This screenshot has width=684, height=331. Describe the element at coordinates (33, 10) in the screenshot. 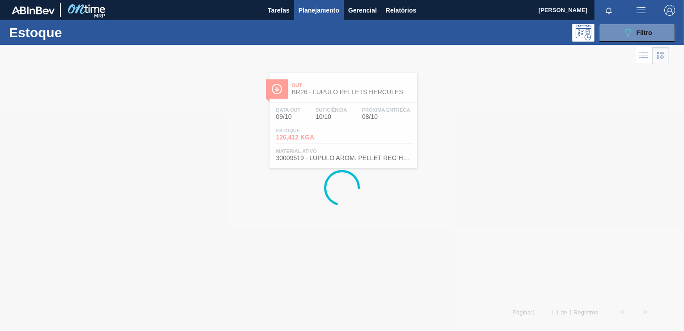

I see `img: TNhmsLtSVTkK8tSr43FrP2fwEKptu5GPRR3wAAAABJRU5ErkJggg==` at that location.